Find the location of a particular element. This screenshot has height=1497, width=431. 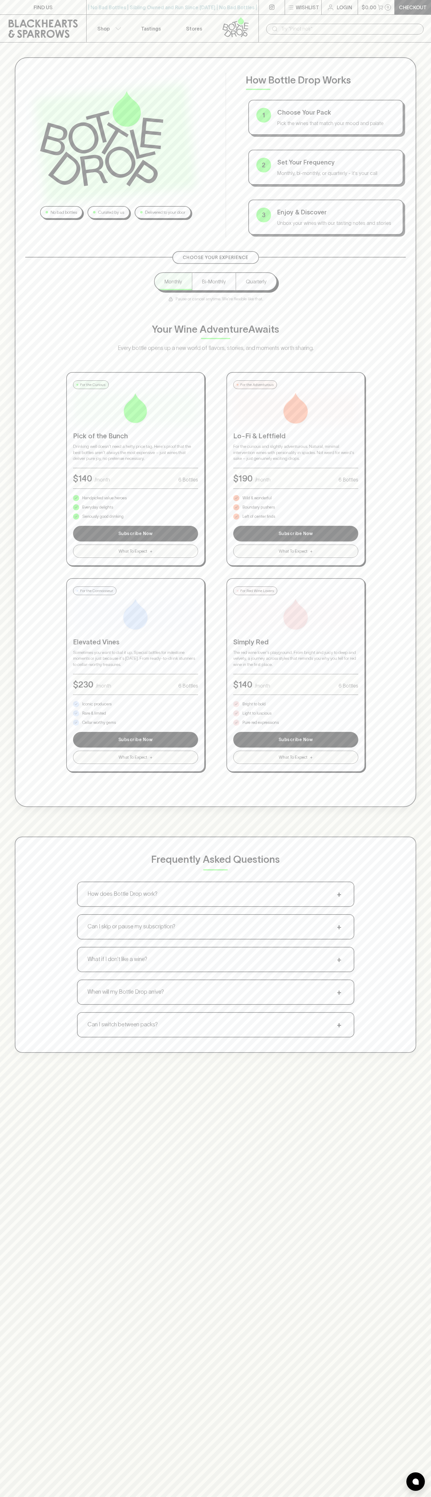

p: Pick the wines that match your mood and palate is located at coordinates (336, 123).